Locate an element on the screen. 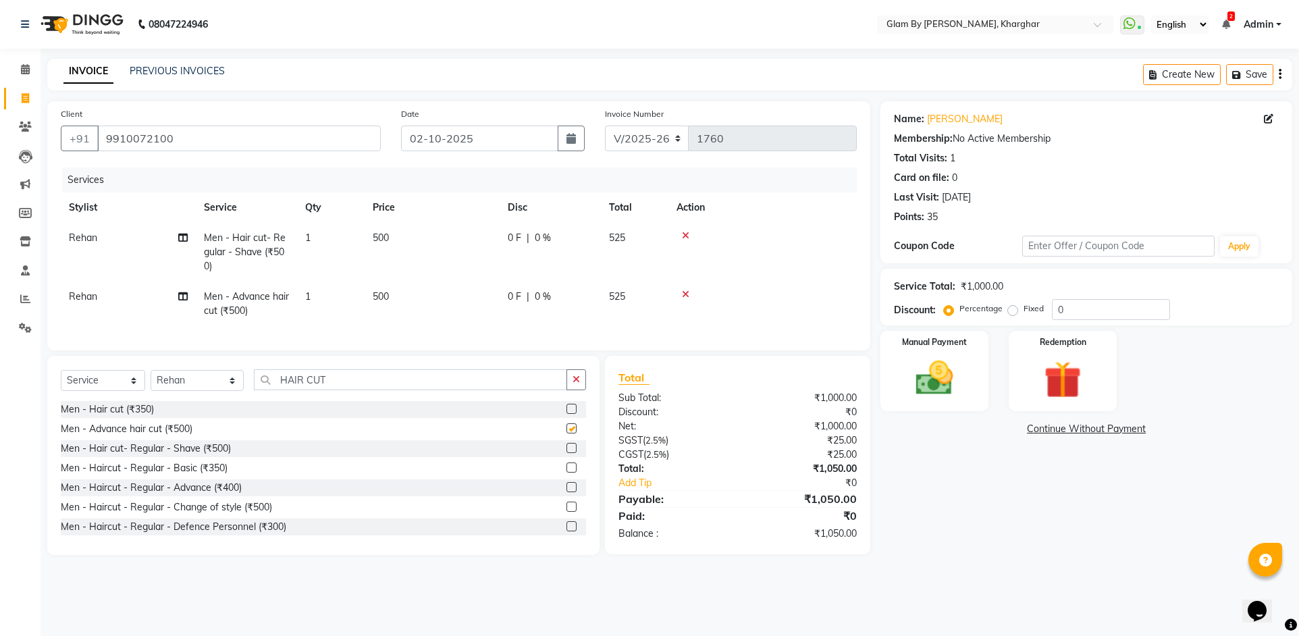 Image resolution: width=1299 pixels, height=636 pixels. a: Add Tip is located at coordinates (684, 483).